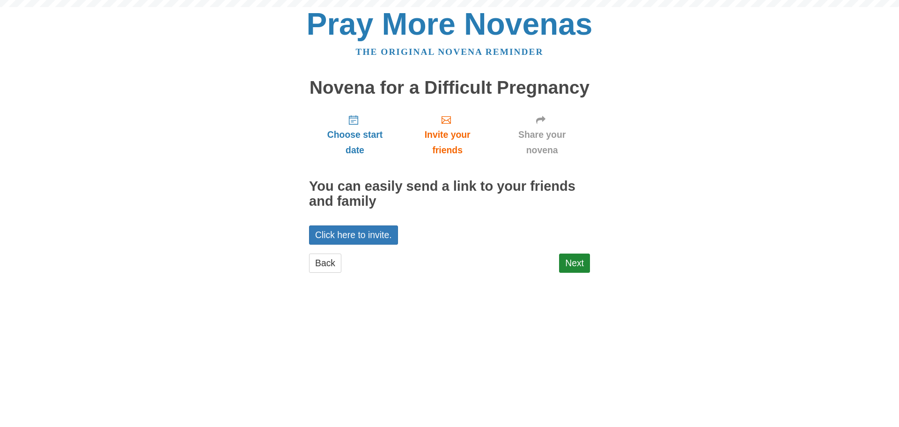 This screenshot has height=427, width=899. Describe the element at coordinates (447, 134) in the screenshot. I see `a: Invite your friends` at that location.